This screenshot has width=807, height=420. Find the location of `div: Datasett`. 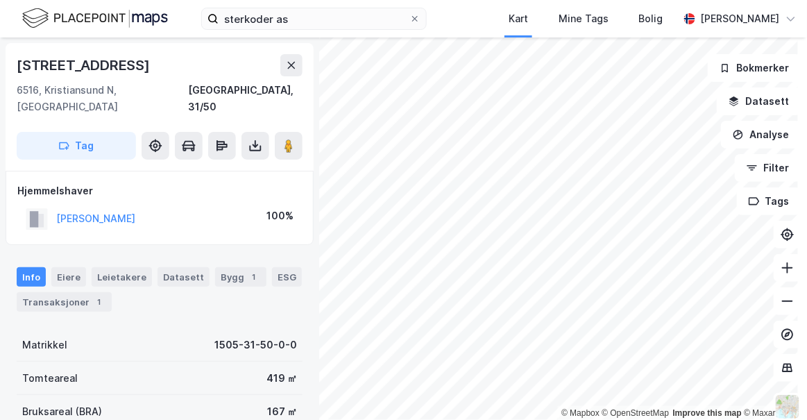

div: Datasett is located at coordinates (183, 277).